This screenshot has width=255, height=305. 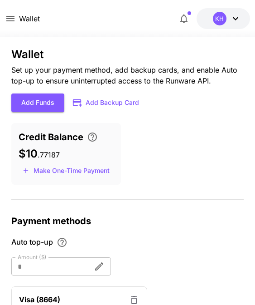 What do you see at coordinates (32, 242) in the screenshot?
I see `span: Auto top-up` at bounding box center [32, 242].